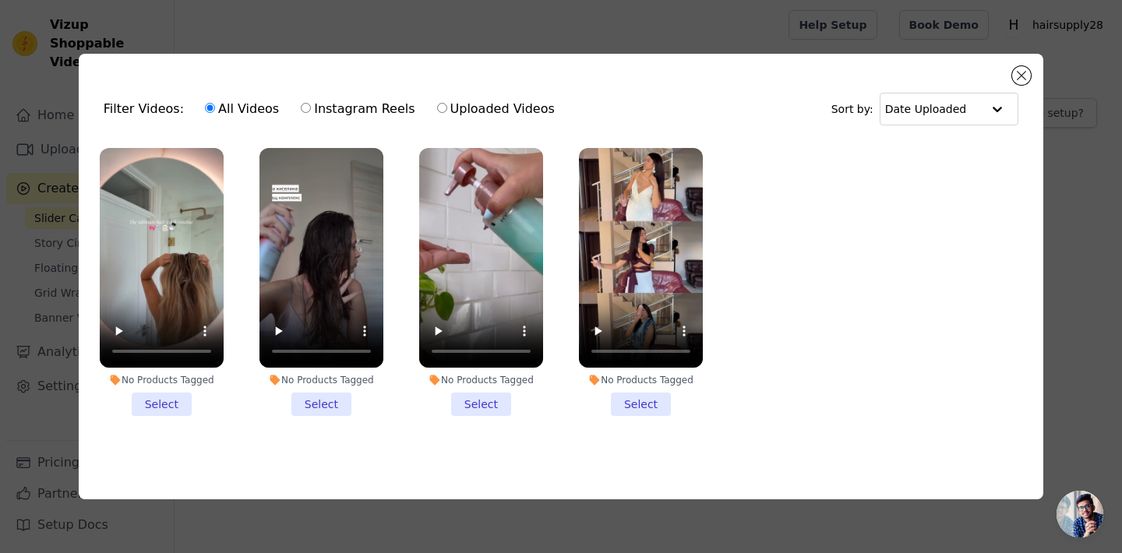 The image size is (1122, 553). I want to click on button: Close modal, so click(1022, 76).